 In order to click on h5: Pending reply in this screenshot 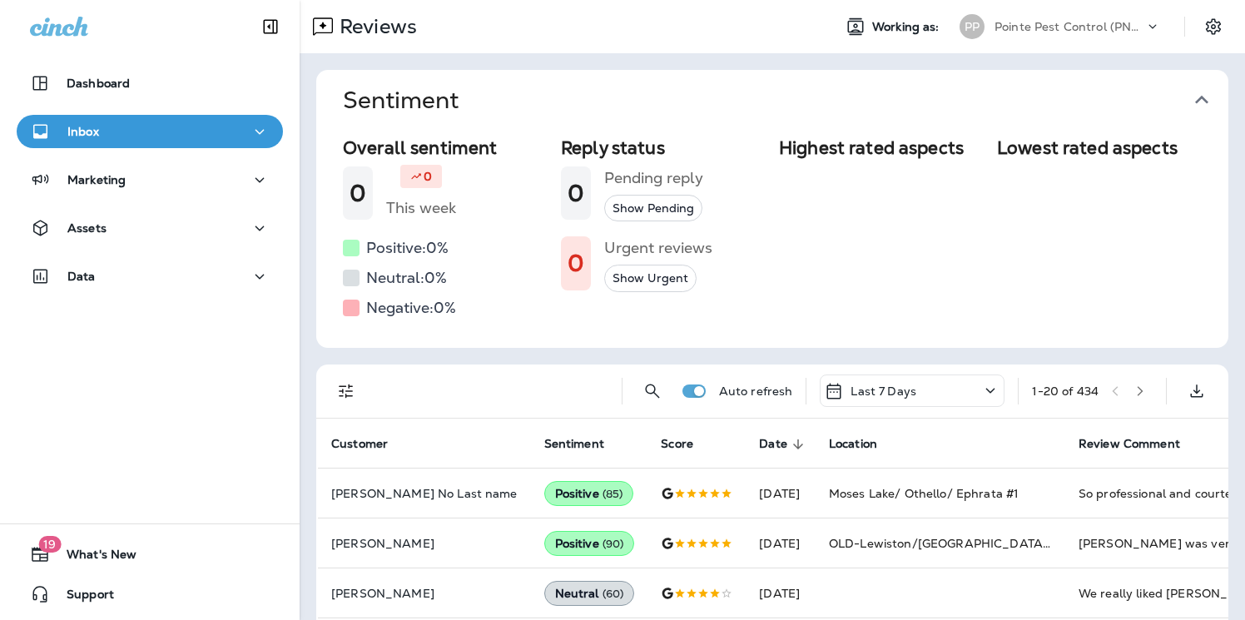, I will do `click(653, 178)`.